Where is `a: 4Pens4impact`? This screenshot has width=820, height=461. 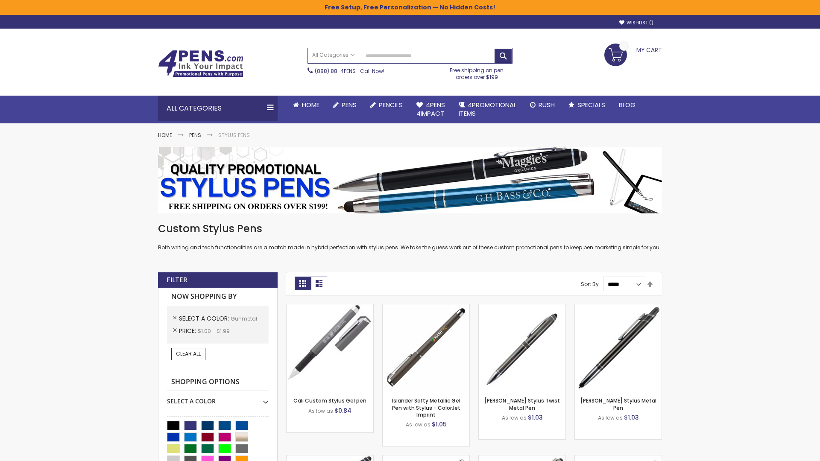
a: 4Pens4impact is located at coordinates (431, 109).